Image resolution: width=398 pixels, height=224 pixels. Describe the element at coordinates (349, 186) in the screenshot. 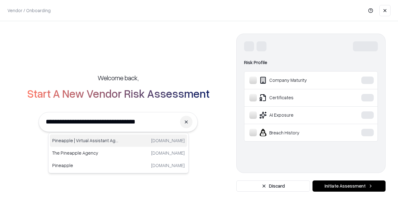

I see `button: Initiate Assessment` at that location.